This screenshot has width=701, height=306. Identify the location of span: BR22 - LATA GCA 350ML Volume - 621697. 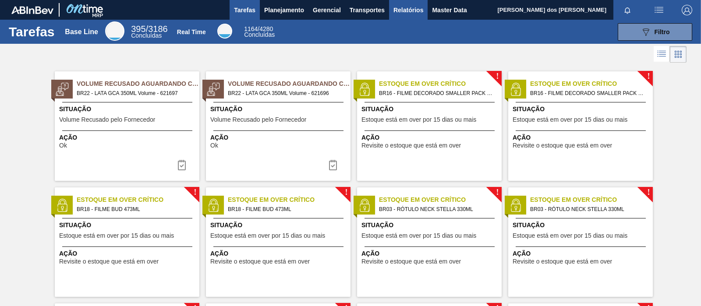
(134, 93).